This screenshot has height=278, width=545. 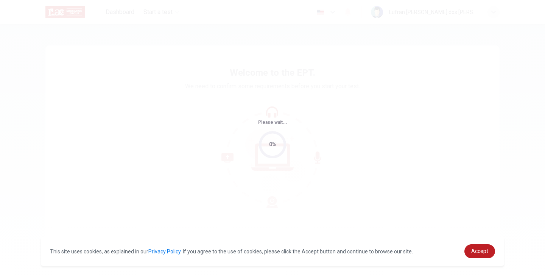 What do you see at coordinates (480, 251) in the screenshot?
I see `span: Accept` at bounding box center [480, 251].